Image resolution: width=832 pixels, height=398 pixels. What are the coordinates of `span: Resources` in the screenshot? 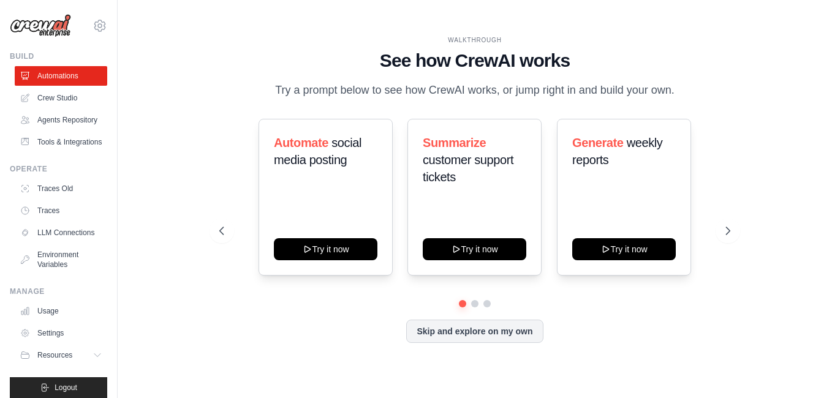 It's located at (54, 355).